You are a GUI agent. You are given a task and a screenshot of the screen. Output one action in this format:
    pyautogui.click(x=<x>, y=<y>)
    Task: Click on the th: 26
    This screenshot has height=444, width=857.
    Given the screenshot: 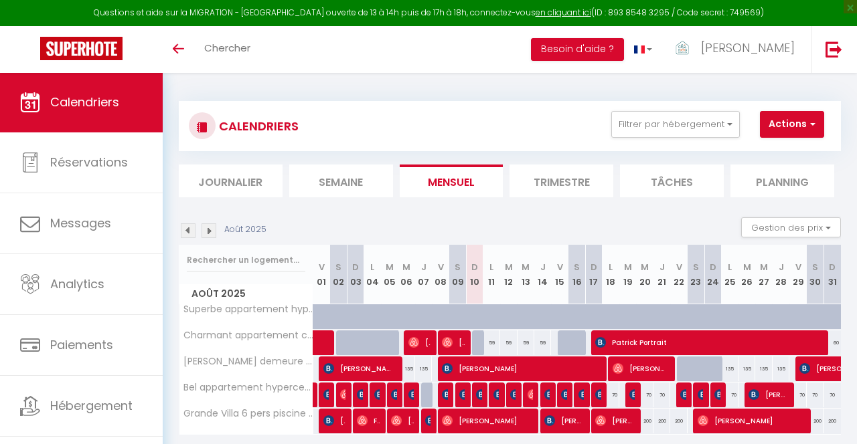 What is the action you would take?
    pyautogui.click(x=746, y=274)
    